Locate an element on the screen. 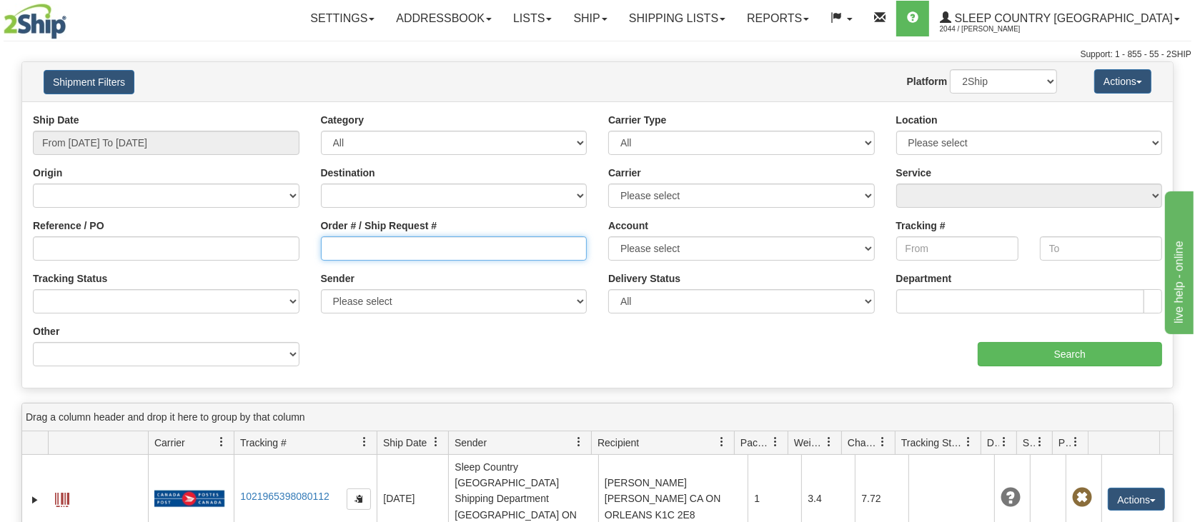  span: Weight is located at coordinates (809, 443).